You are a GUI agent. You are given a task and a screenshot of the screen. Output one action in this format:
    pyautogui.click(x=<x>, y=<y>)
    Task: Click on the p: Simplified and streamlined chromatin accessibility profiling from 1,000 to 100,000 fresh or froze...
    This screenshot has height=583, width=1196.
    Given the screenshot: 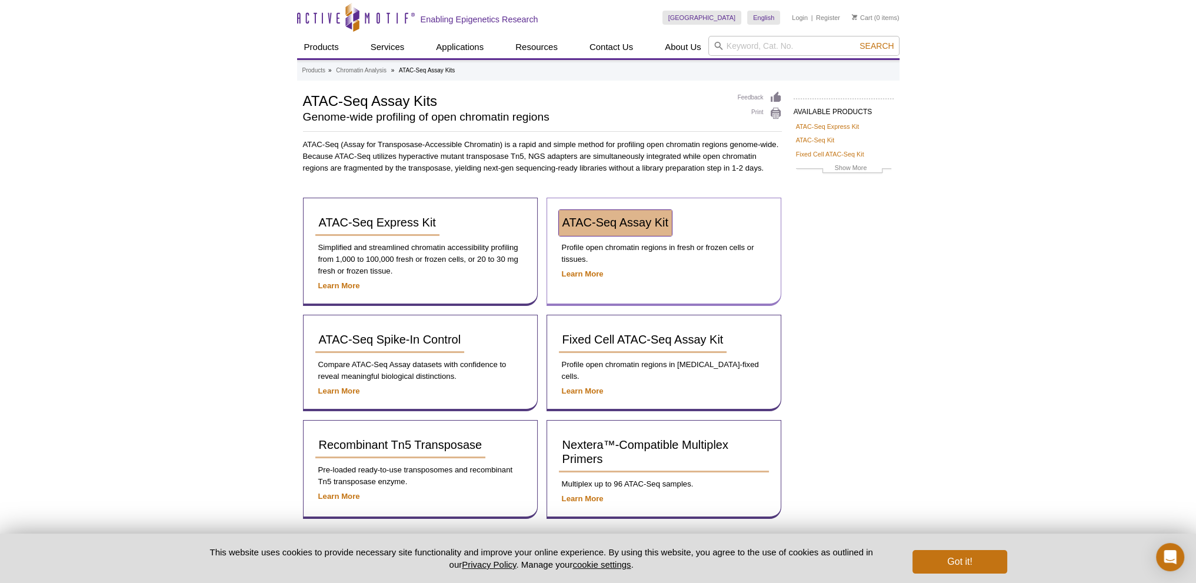 What is the action you would take?
    pyautogui.click(x=420, y=259)
    